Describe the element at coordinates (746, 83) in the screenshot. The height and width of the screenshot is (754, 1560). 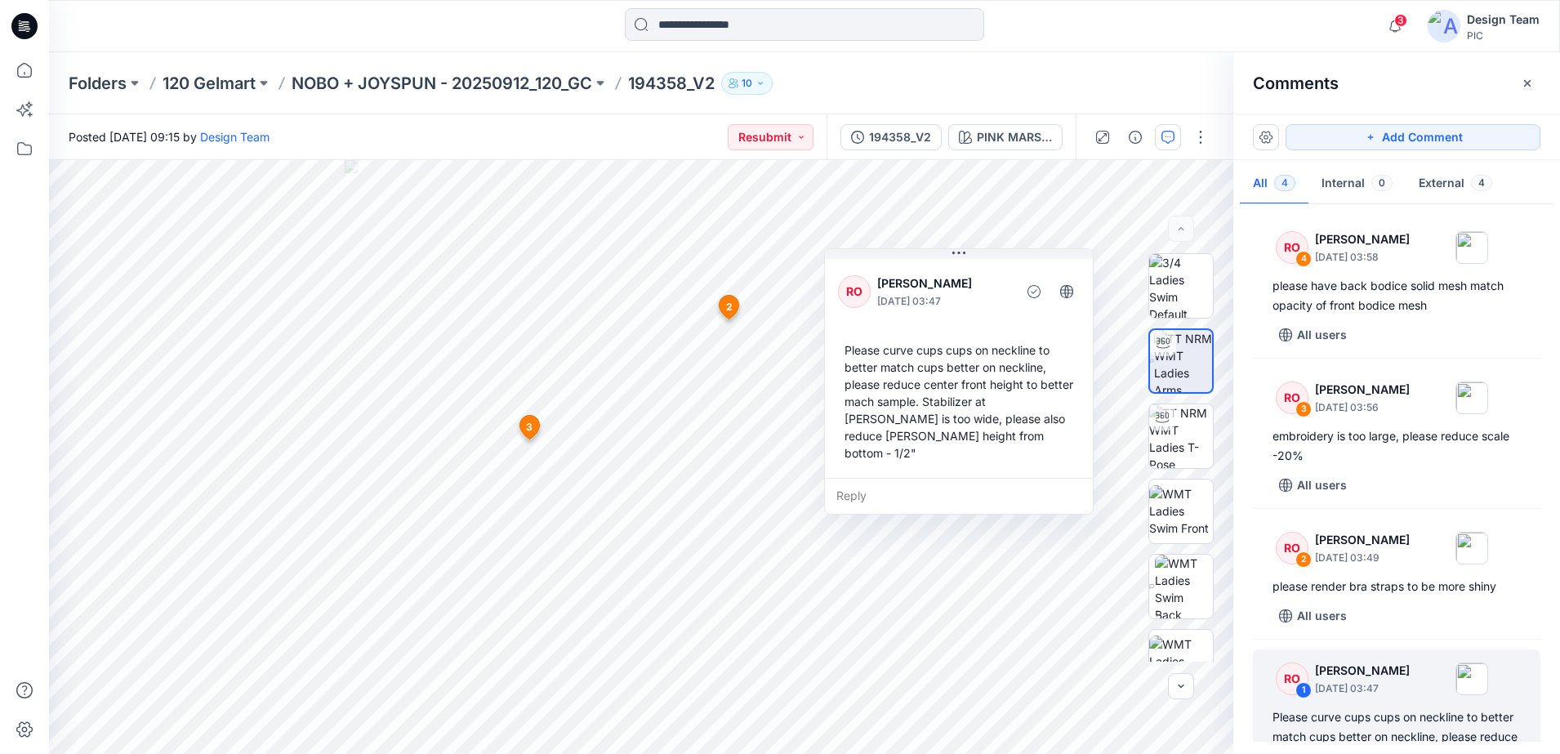
I see `button: 10` at that location.